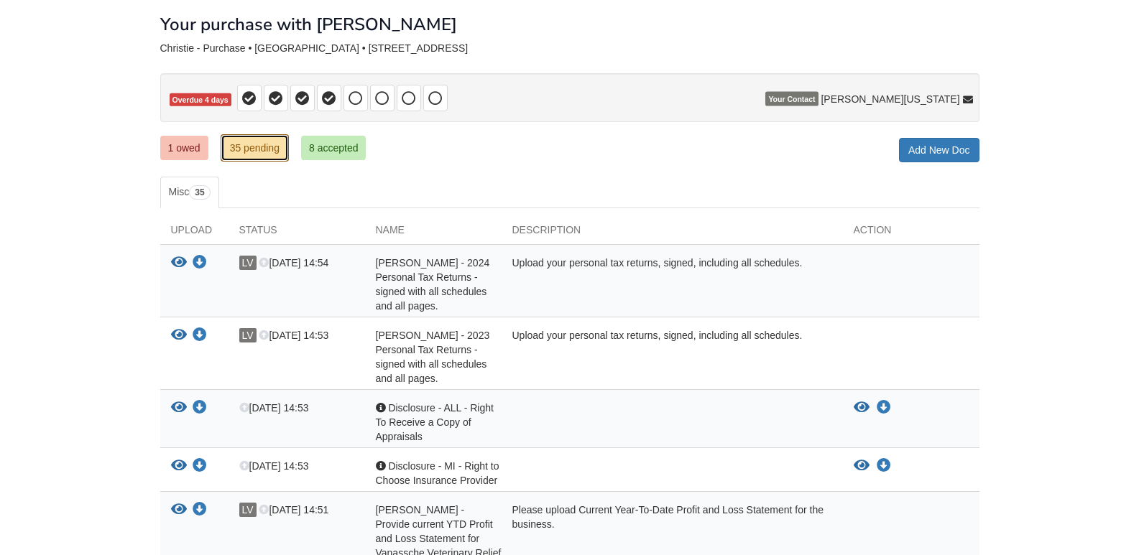 The width and height of the screenshot is (1139, 555). Describe the element at coordinates (190, 193) in the screenshot. I see `a: Misc` at that location.